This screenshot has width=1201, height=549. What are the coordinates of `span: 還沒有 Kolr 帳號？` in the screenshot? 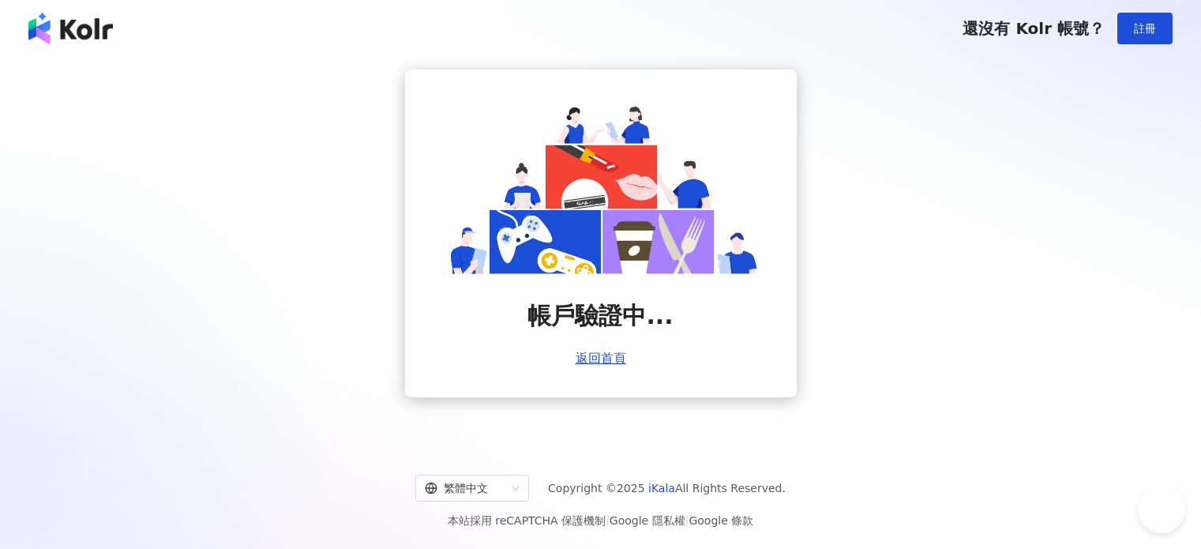 It's located at (1034, 28).